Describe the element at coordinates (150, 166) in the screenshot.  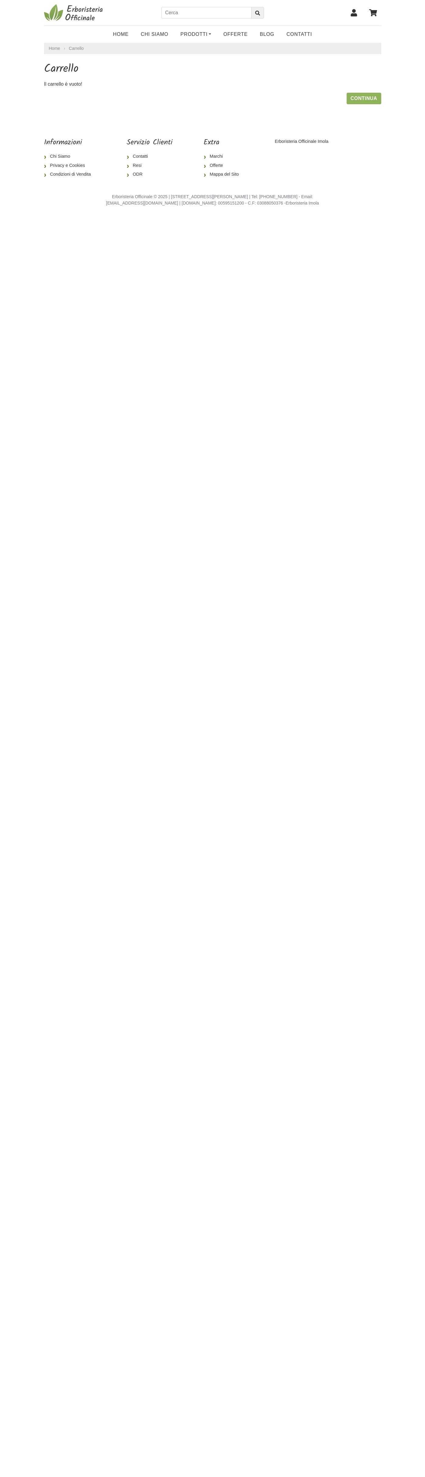
I see `a: Resi` at that location.